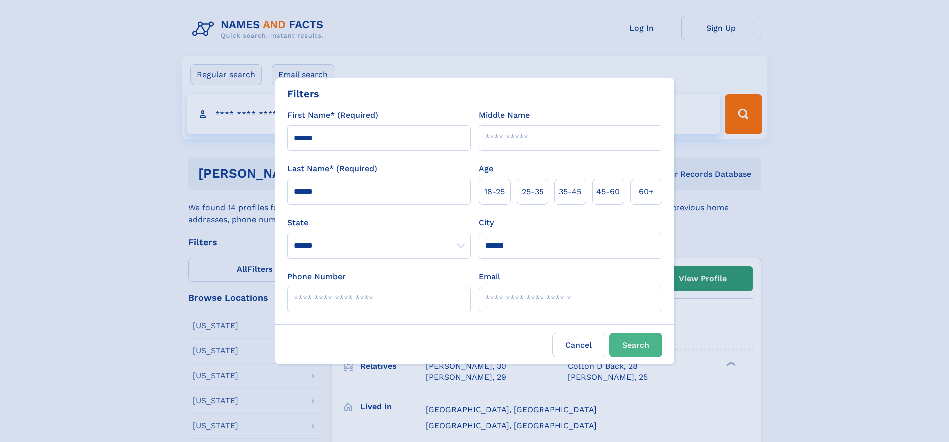 The width and height of the screenshot is (949, 442). Describe the element at coordinates (608, 192) in the screenshot. I see `span: 45‑60` at that location.